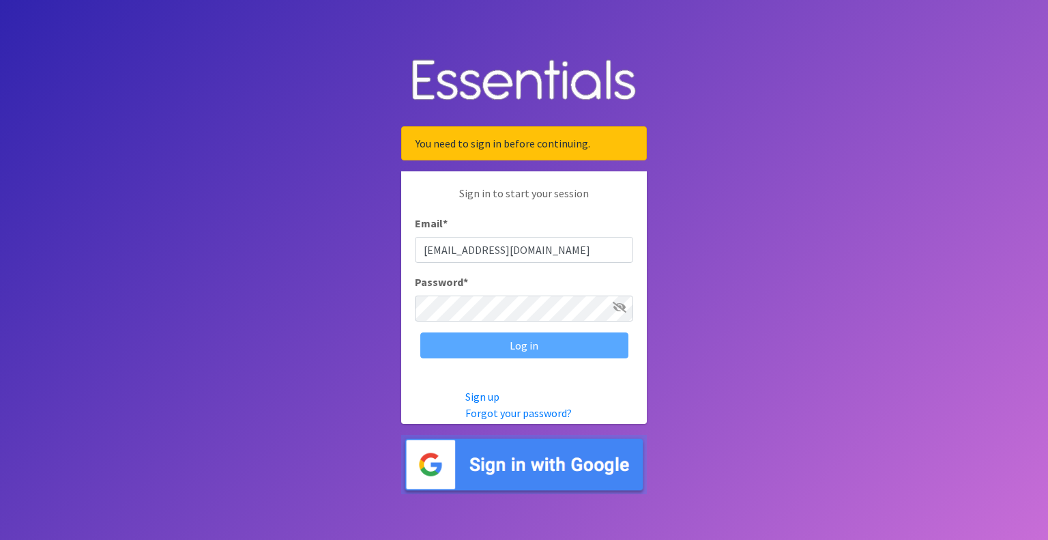 Image resolution: width=1048 pixels, height=540 pixels. What do you see at coordinates (431, 223) in the screenshot?
I see `label: Email` at bounding box center [431, 223].